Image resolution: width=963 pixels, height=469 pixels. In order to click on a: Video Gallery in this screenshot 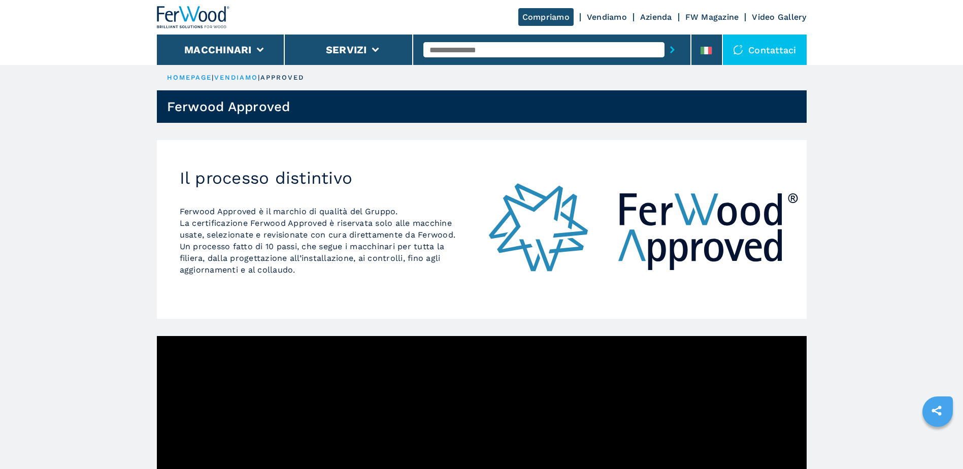, I will do `click(779, 17)`.